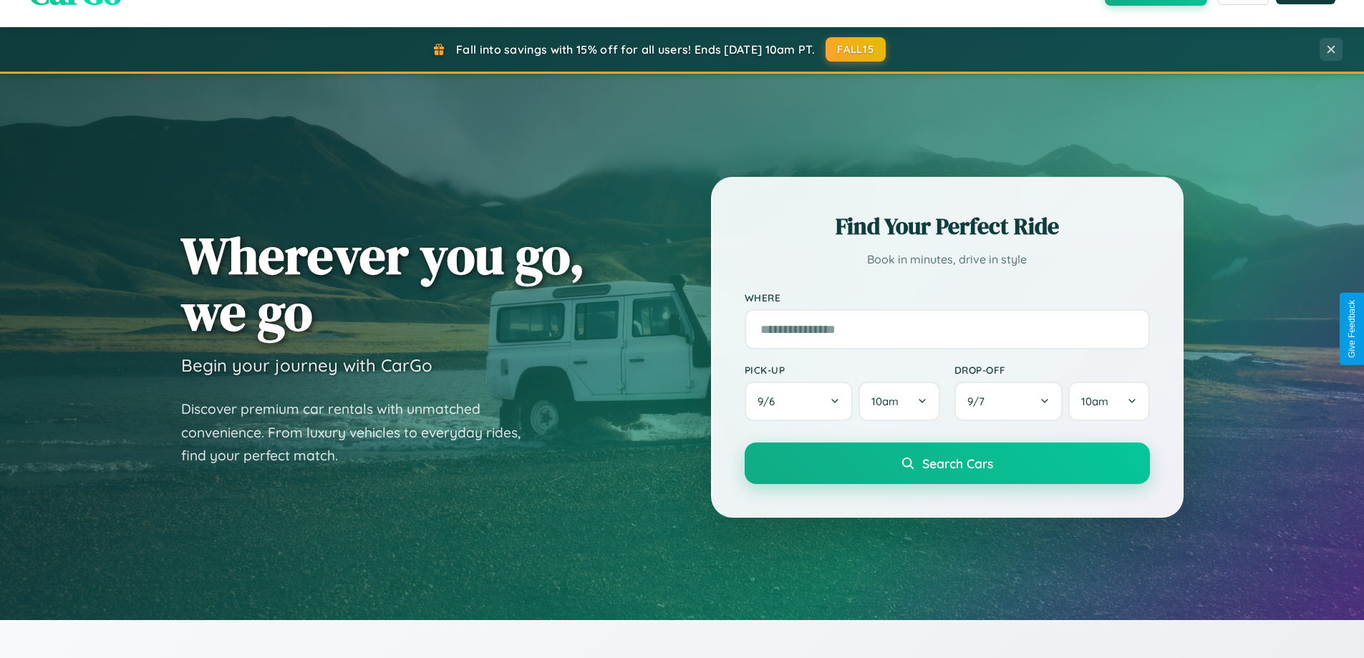 Image resolution: width=1364 pixels, height=658 pixels. What do you see at coordinates (979, 401) in the screenshot?
I see `span: 9 / 7` at bounding box center [979, 401].